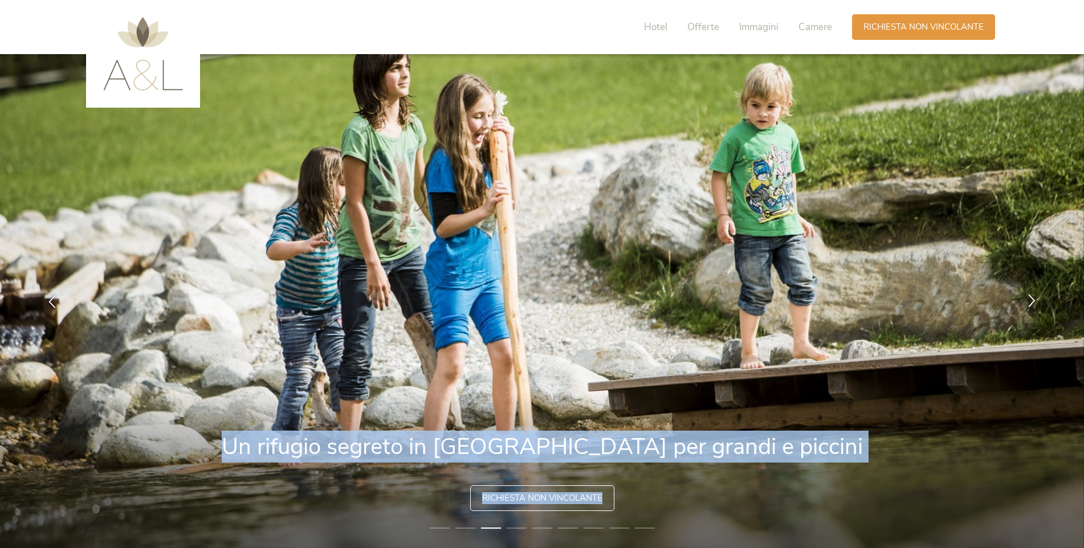  I want to click on span: Camere, so click(815, 27).